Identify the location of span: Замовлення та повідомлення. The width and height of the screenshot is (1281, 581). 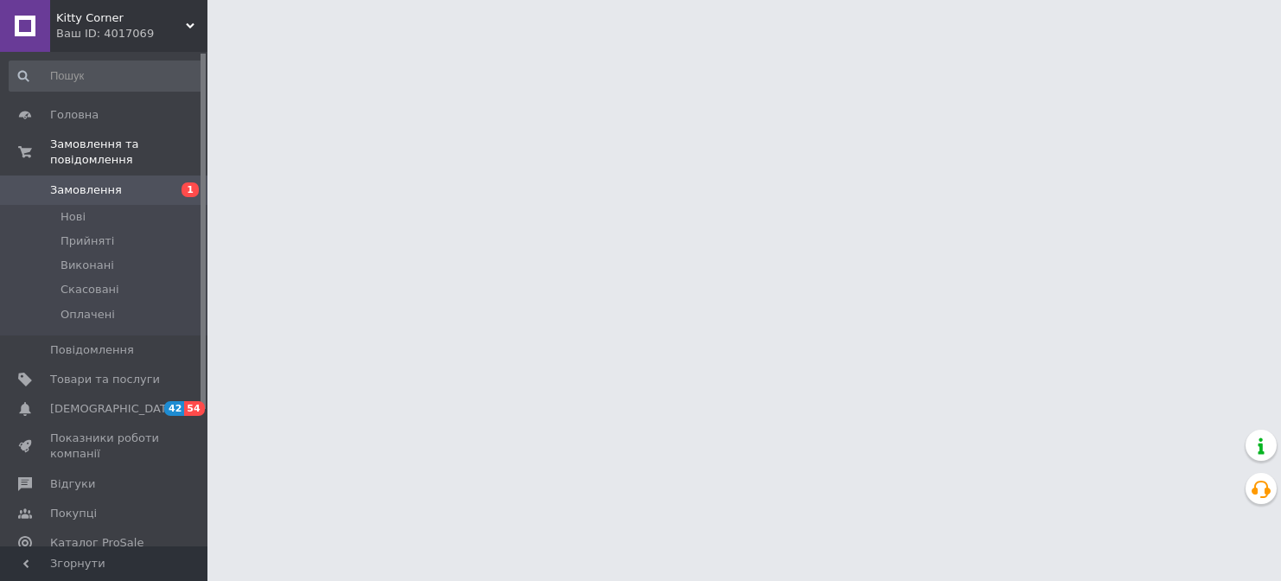
(129, 152).